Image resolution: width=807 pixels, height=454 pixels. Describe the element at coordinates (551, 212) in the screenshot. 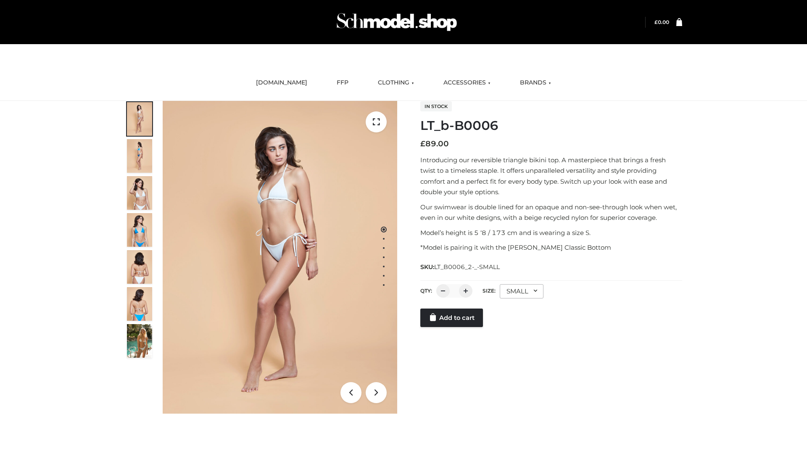

I see `p: Our swimwear is double lined for an opaque and non-see-through look when wet, even in our white d...` at that location.